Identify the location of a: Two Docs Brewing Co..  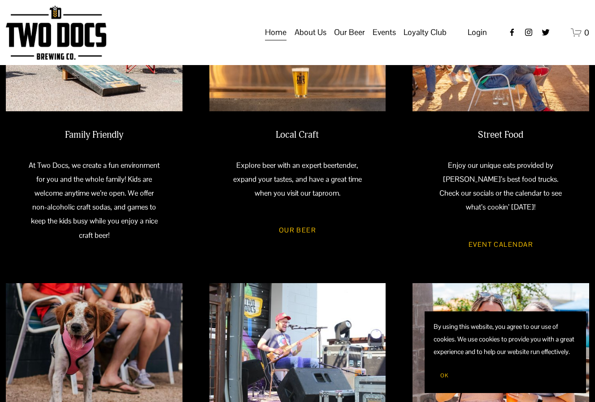
(56, 32).